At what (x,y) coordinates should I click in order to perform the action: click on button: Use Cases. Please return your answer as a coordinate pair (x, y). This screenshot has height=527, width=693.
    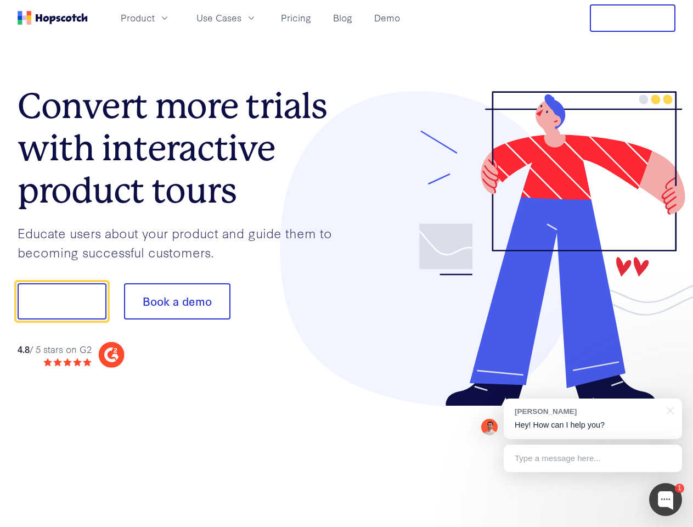
    Looking at the image, I should click on (227, 18).